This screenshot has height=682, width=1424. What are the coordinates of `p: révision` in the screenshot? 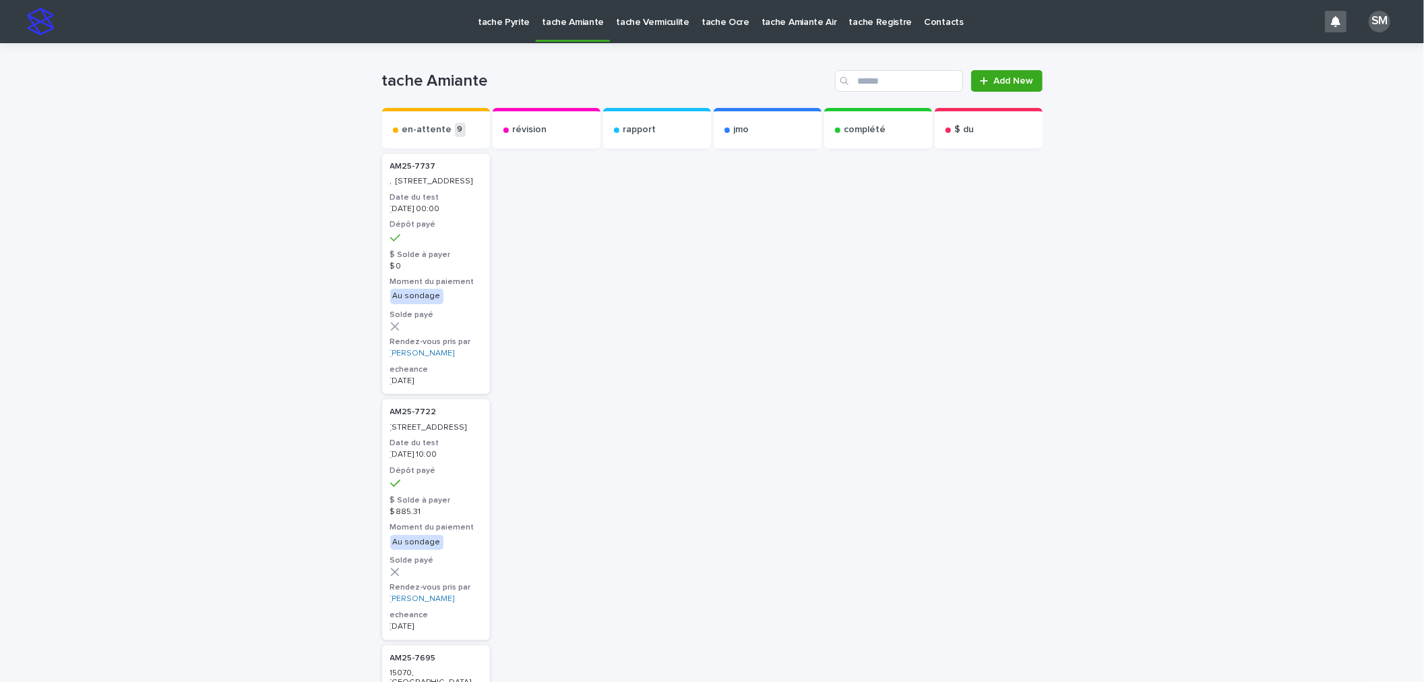 It's located at (530, 129).